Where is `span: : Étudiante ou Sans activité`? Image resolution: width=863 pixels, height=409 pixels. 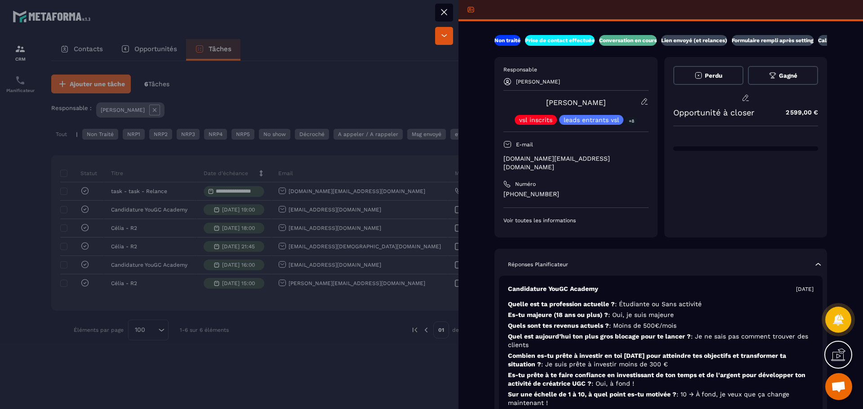
span: : Étudiante ou Sans activité is located at coordinates (658, 304).